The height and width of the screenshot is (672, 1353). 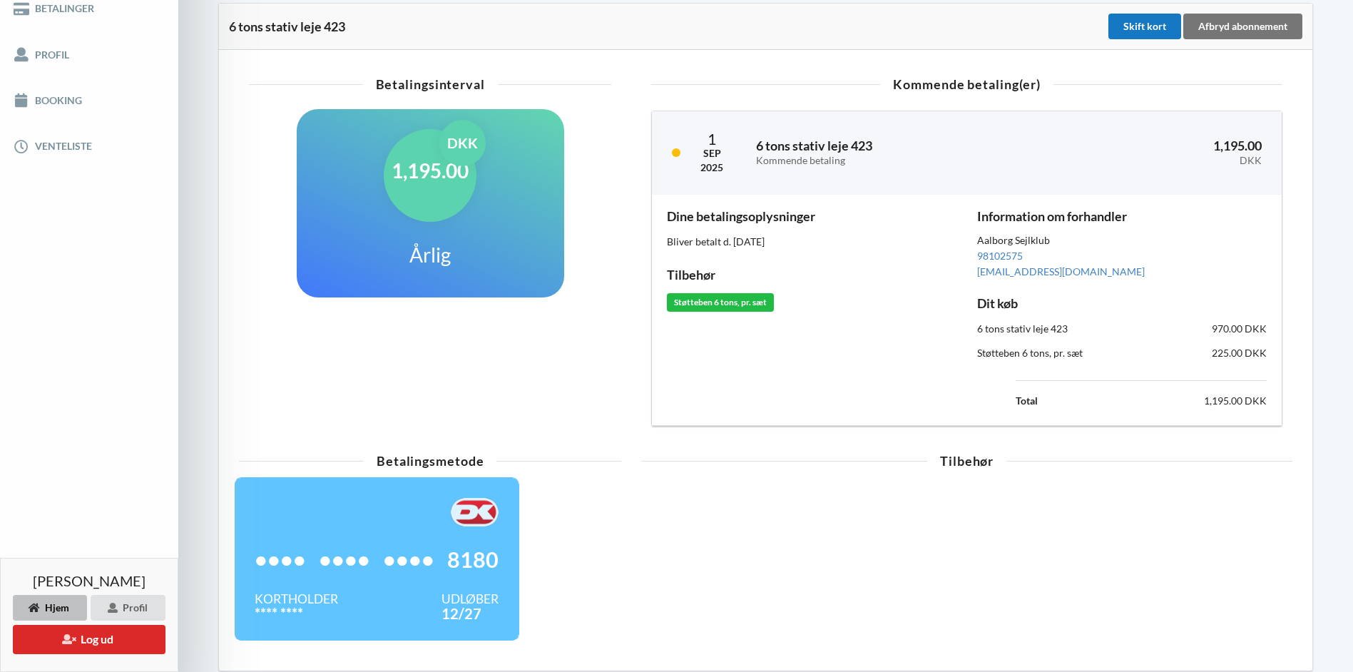 What do you see at coordinates (1157, 152) in the screenshot?
I see `h3: 1,195.00` at bounding box center [1157, 152].